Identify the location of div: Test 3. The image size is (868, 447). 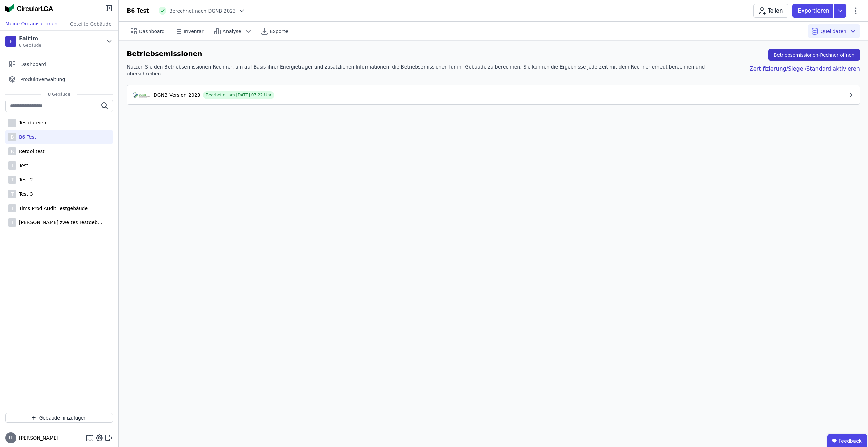
(24, 194).